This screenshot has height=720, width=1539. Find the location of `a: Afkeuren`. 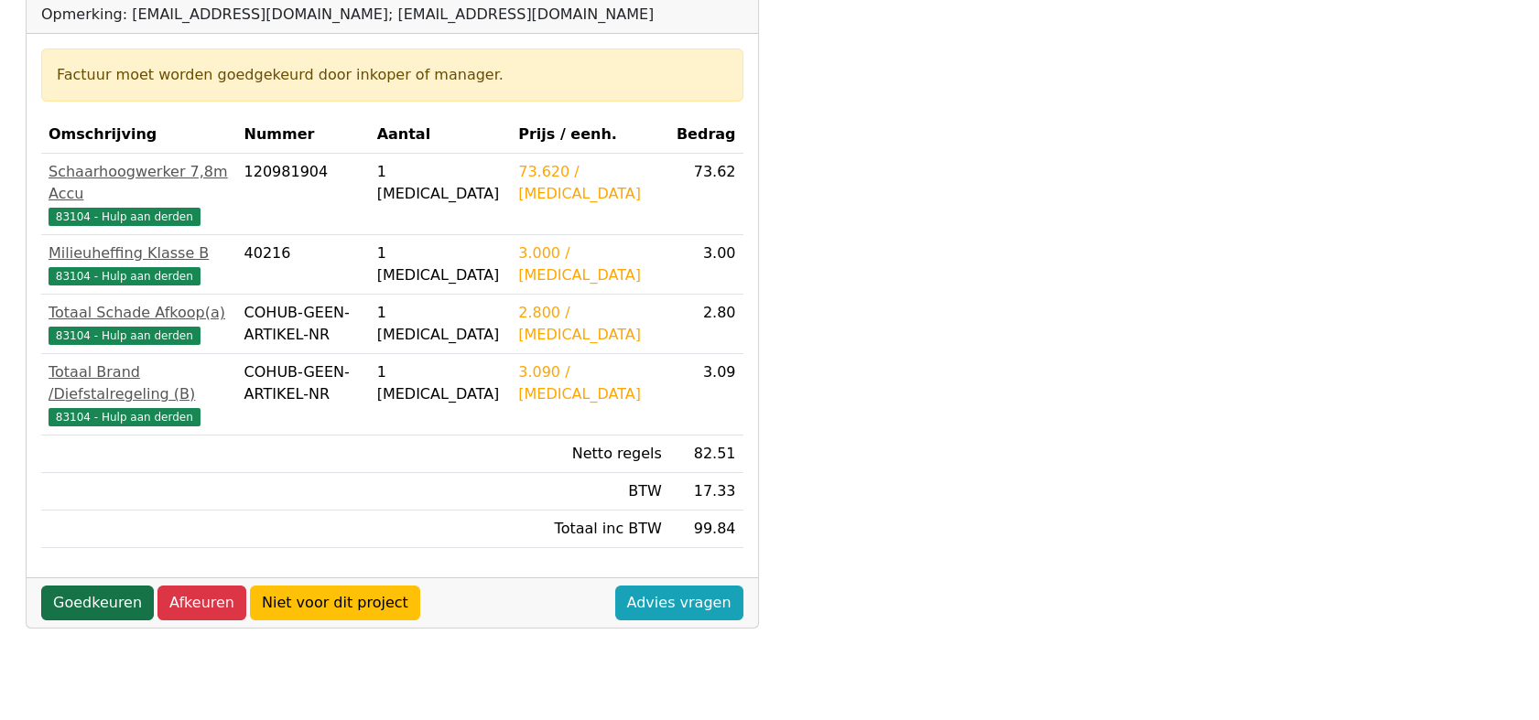

a: Afkeuren is located at coordinates (201, 603).